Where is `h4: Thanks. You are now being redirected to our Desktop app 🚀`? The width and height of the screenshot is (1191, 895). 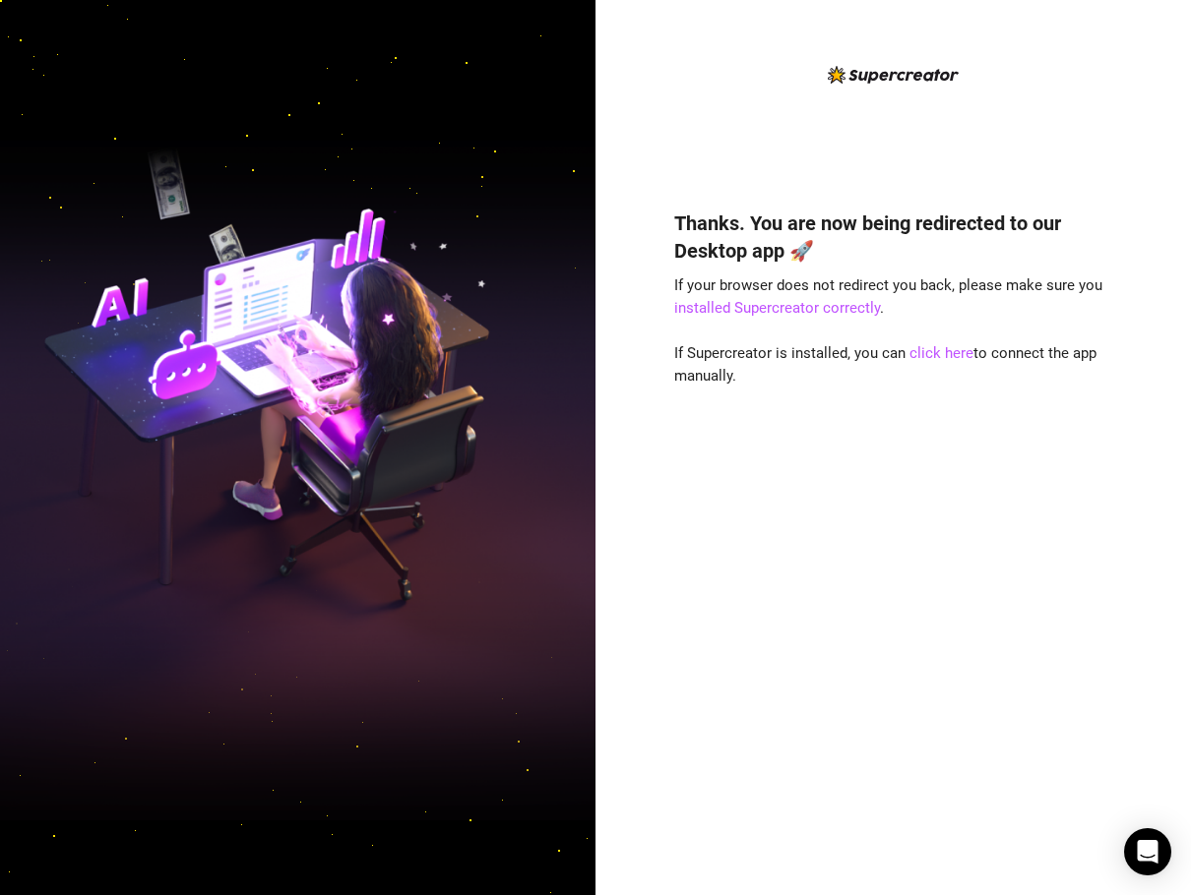
h4: Thanks. You are now being redirected to our Desktop app 🚀 is located at coordinates (893, 237).